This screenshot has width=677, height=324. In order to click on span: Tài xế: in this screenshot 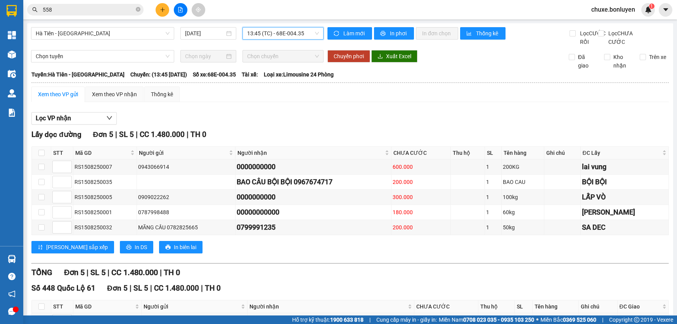, I will do `click(250, 74)`.